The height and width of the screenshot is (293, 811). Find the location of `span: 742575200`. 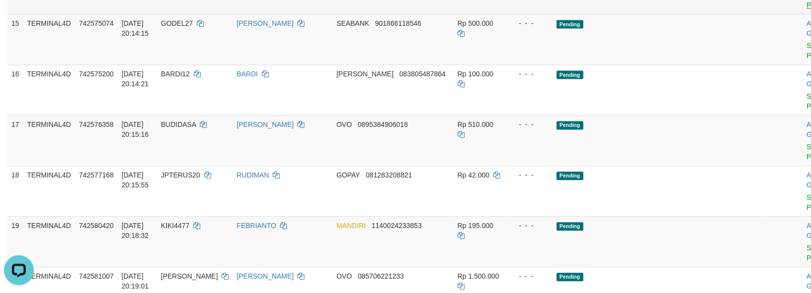

span: 742575200 is located at coordinates (96, 74).